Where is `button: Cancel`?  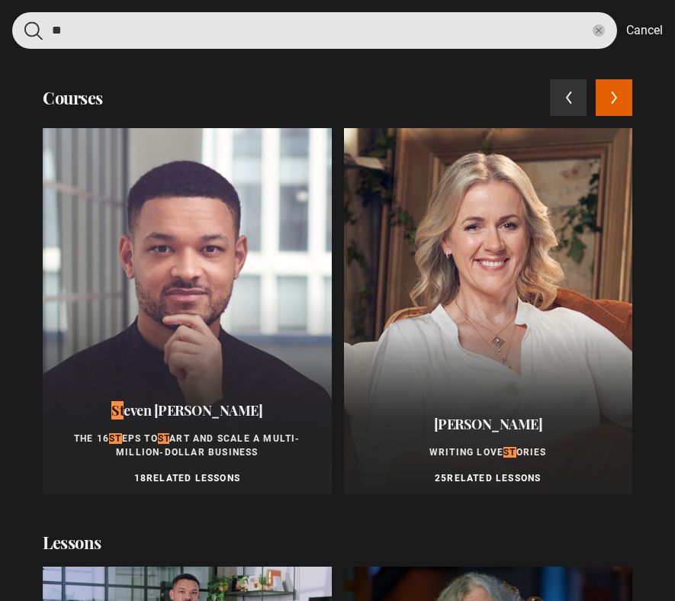 button: Cancel is located at coordinates (644, 31).